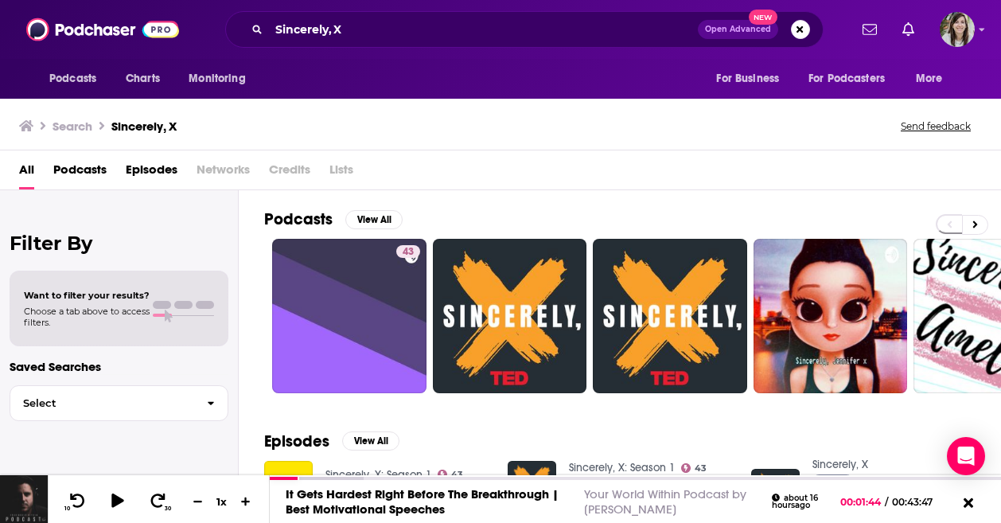  Describe the element at coordinates (87, 295) in the screenshot. I see `span: Want to filter your results?` at that location.